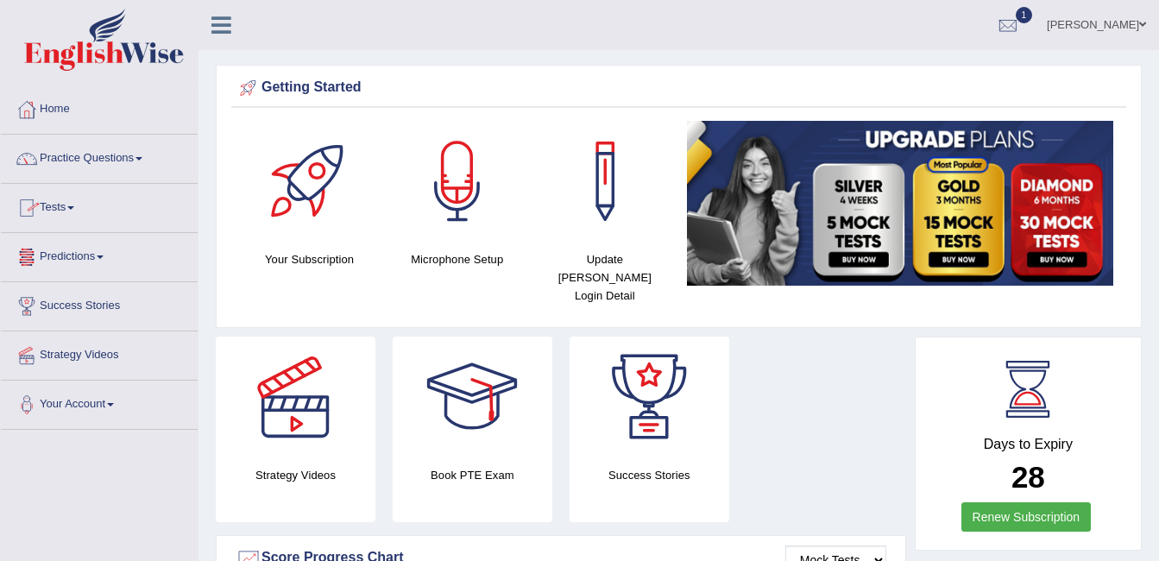  What do you see at coordinates (1028, 476) in the screenshot?
I see `b: 28` at bounding box center [1028, 476].